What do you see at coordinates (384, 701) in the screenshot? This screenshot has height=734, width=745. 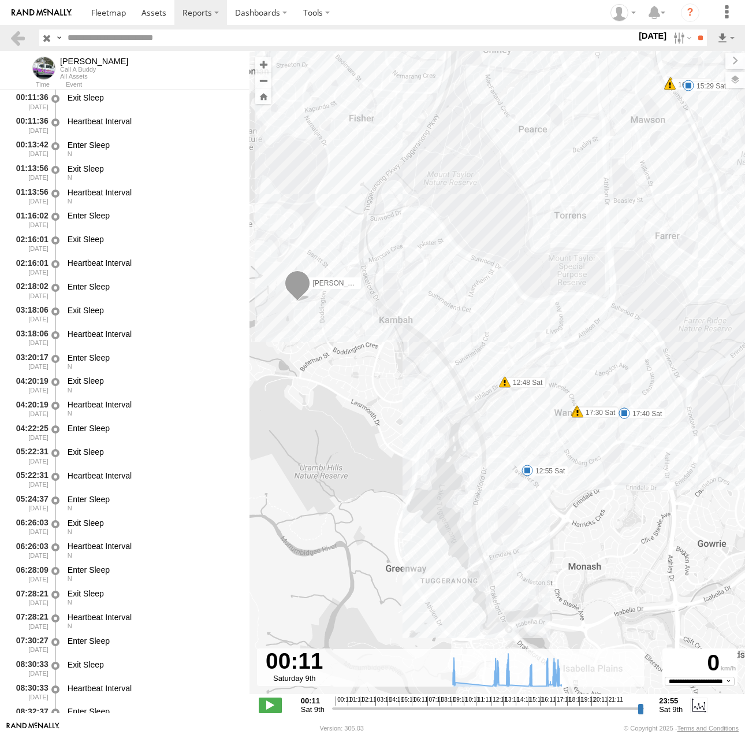 I see `span: 03:11` at bounding box center [384, 701].